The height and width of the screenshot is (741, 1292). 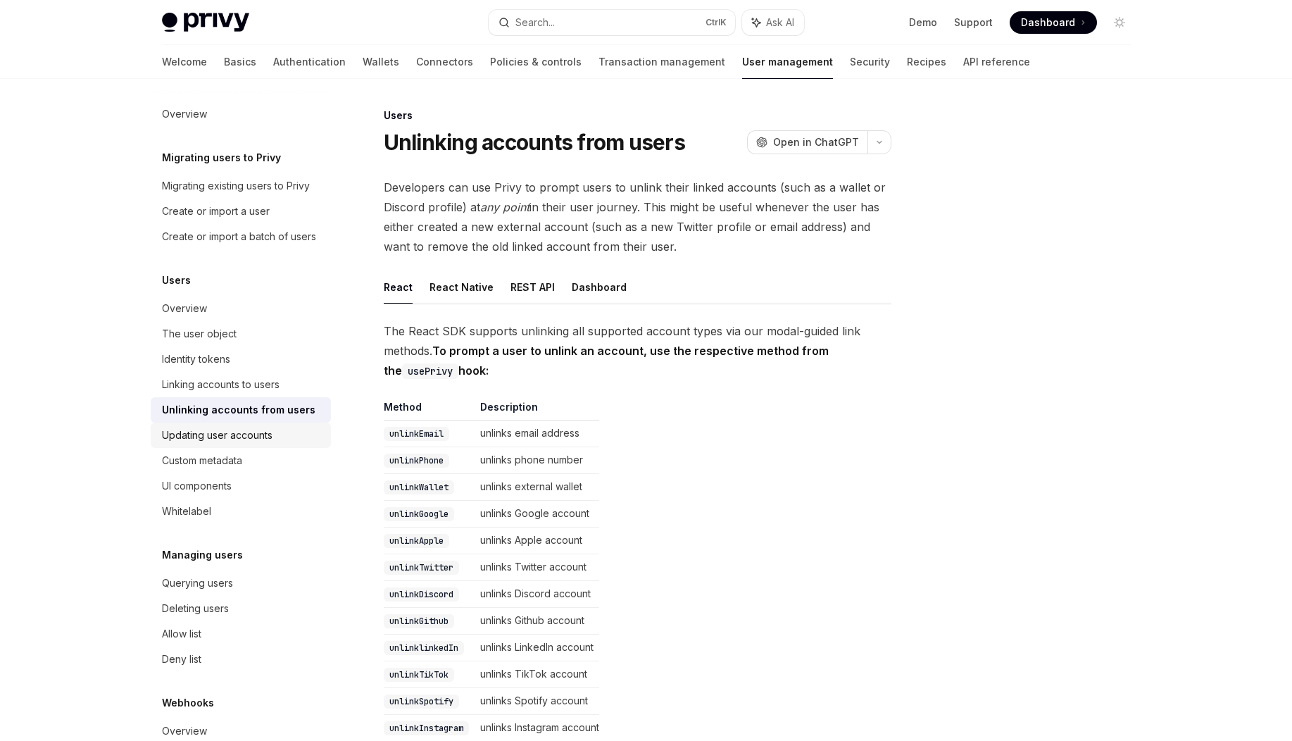 I want to click on h5: Managing users, so click(x=202, y=555).